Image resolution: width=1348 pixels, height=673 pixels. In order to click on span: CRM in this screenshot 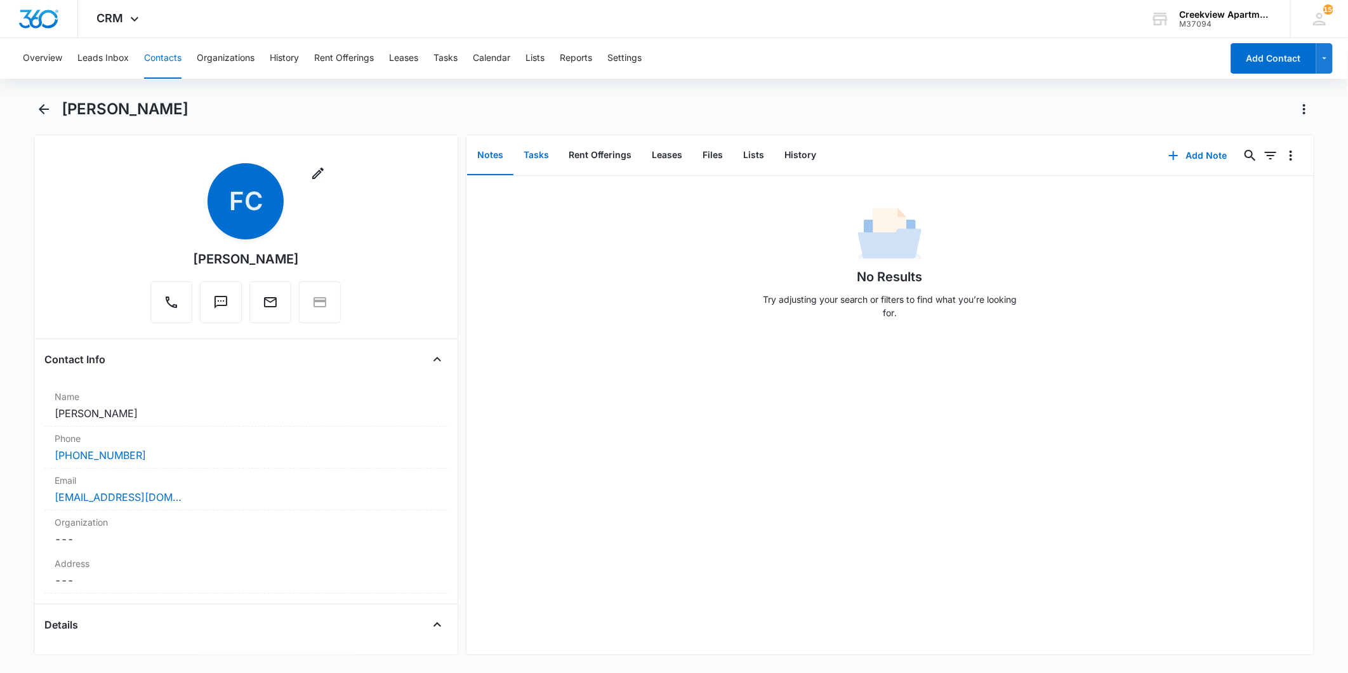, I will do `click(110, 18)`.